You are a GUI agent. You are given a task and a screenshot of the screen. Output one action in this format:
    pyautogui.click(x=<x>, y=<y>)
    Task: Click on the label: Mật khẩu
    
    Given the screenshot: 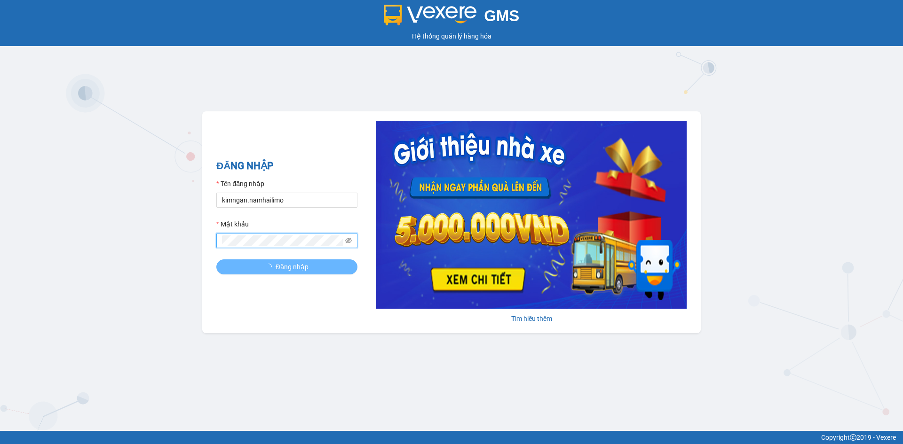 What is the action you would take?
    pyautogui.click(x=232, y=224)
    